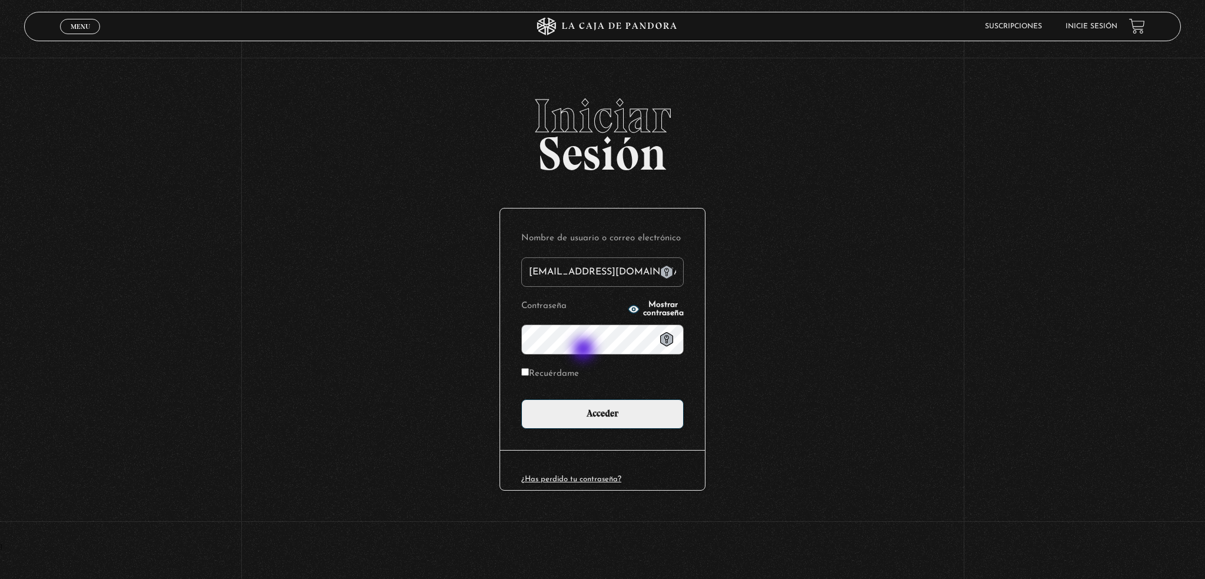  What do you see at coordinates (603, 130) in the screenshot?
I see `h2: Sesión` at bounding box center [603, 130].